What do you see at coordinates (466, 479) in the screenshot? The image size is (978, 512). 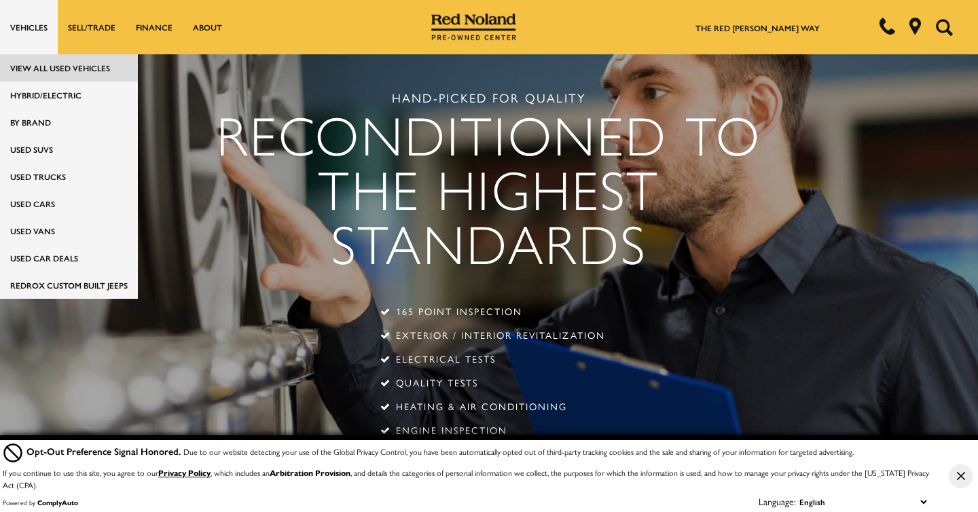 I see `p: If you continue to use this site, you agree to our , which includes an , and details the categori...` at bounding box center [466, 479].